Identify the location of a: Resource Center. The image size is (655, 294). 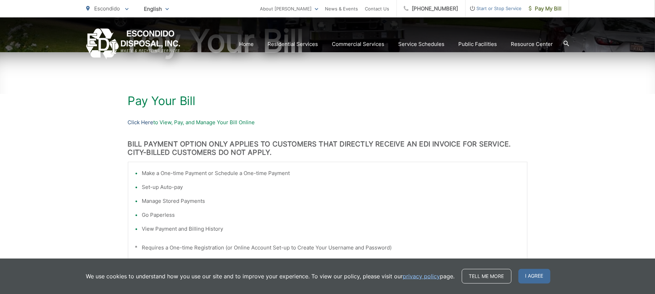
(532, 44).